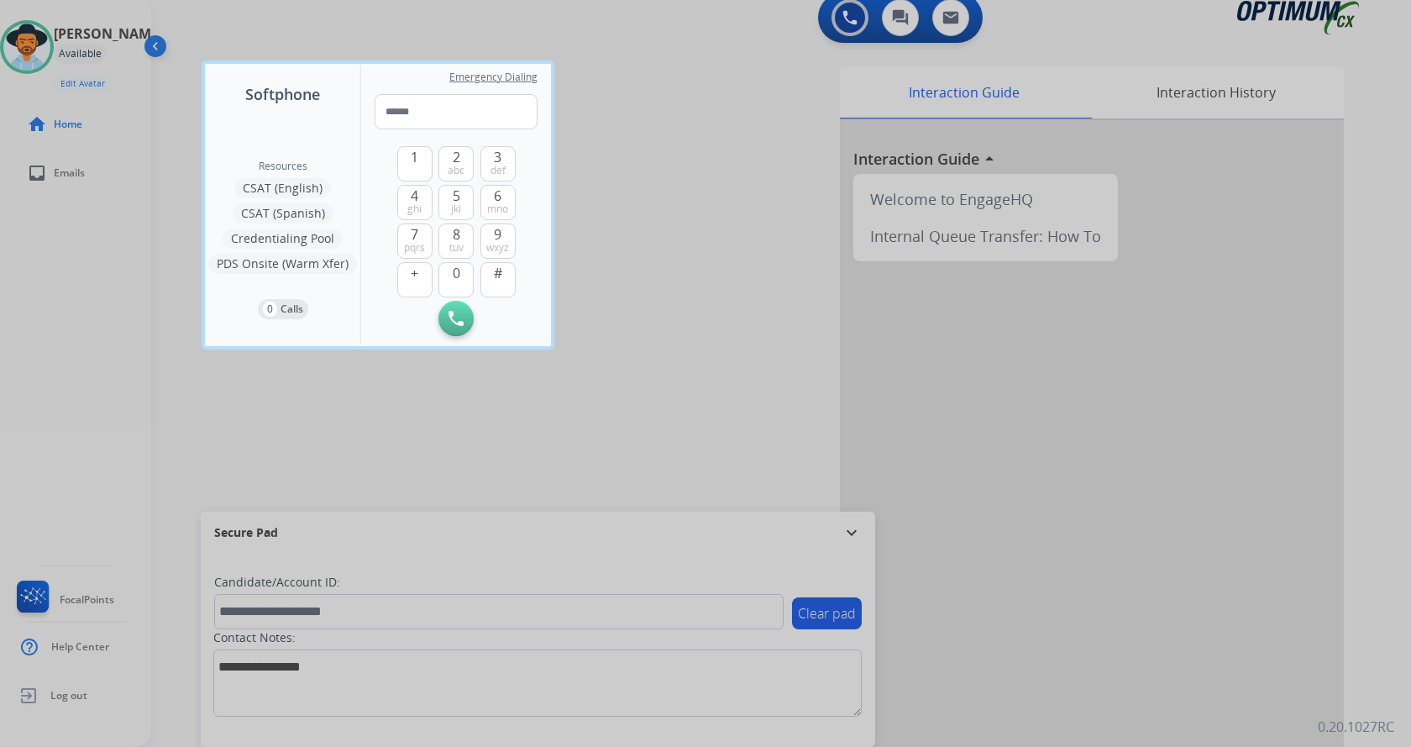 This screenshot has height=747, width=1411. What do you see at coordinates (283, 213) in the screenshot?
I see `button: CSAT (Spanish)` at bounding box center [283, 213].